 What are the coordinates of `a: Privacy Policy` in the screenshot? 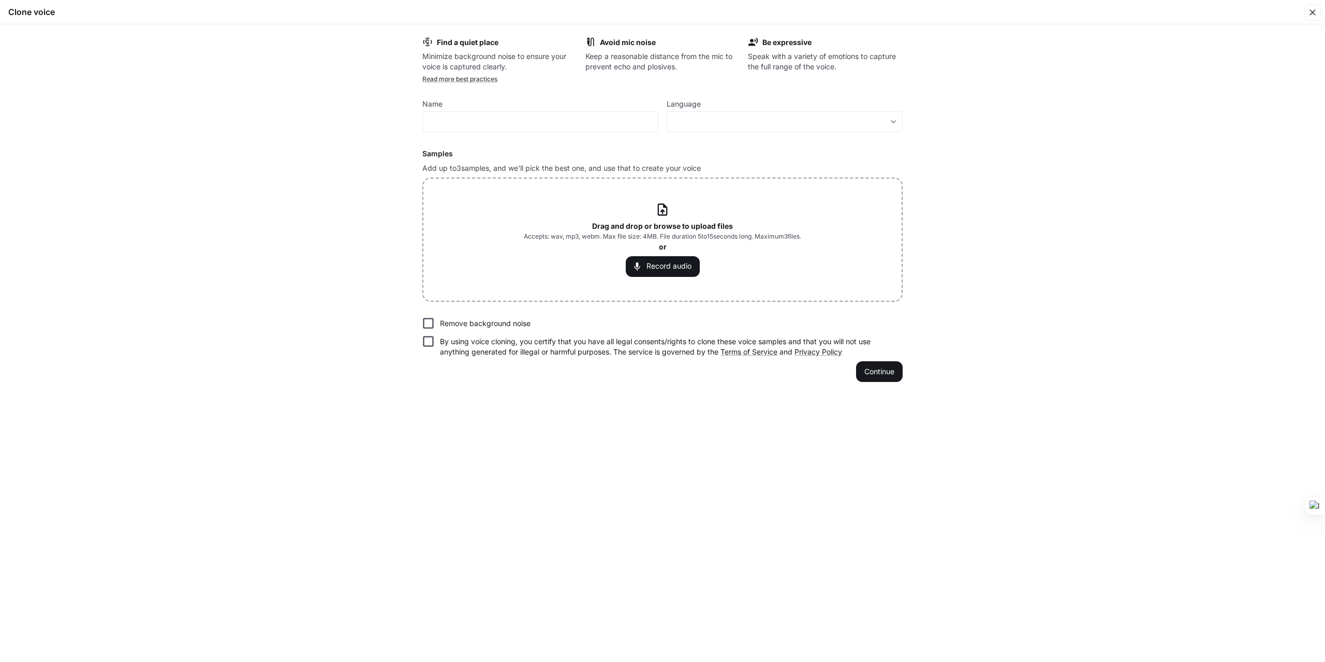 It's located at (818, 351).